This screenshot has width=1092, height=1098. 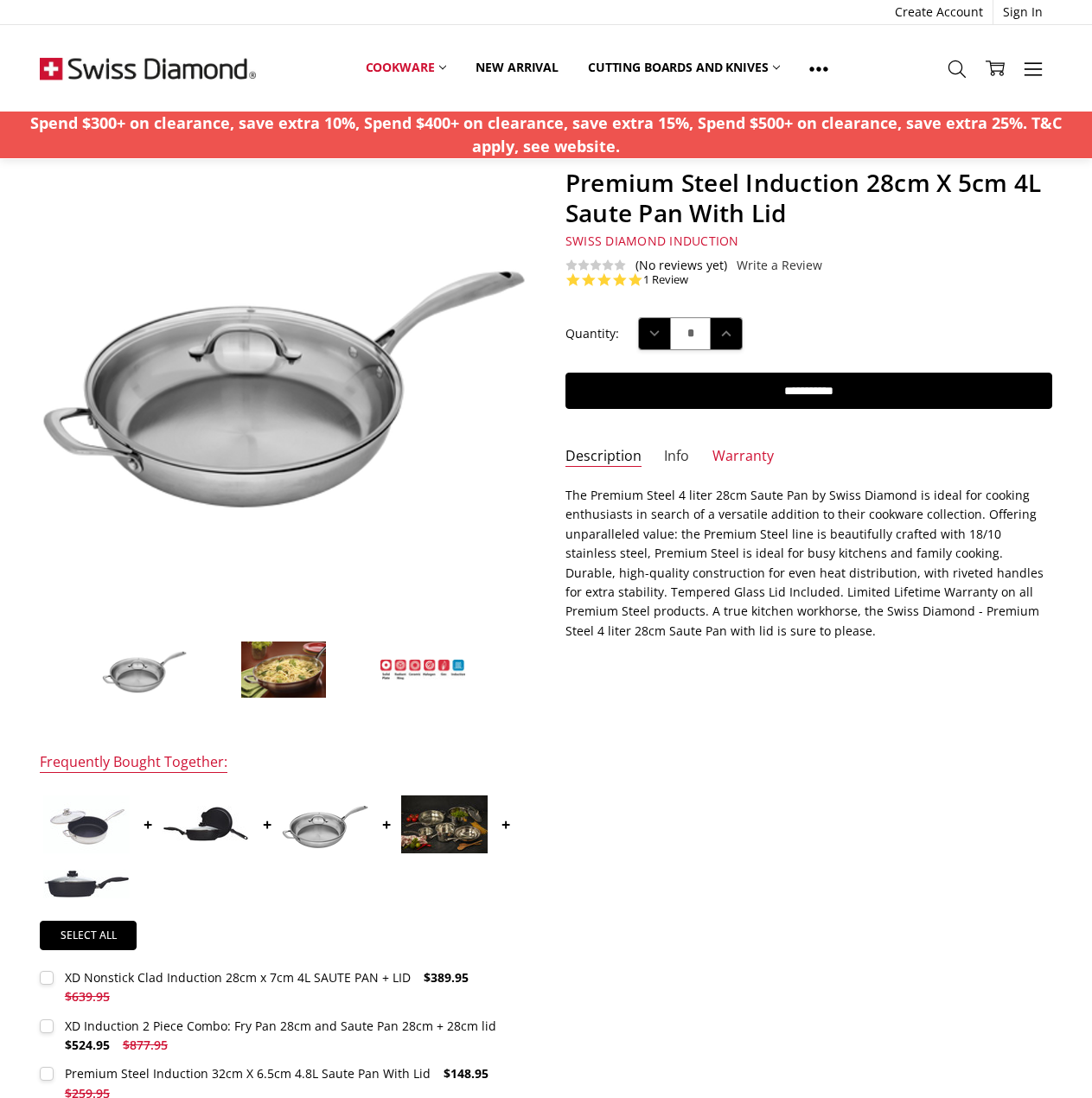 What do you see at coordinates (446, 977) in the screenshot?
I see `span: $389.95` at bounding box center [446, 977].